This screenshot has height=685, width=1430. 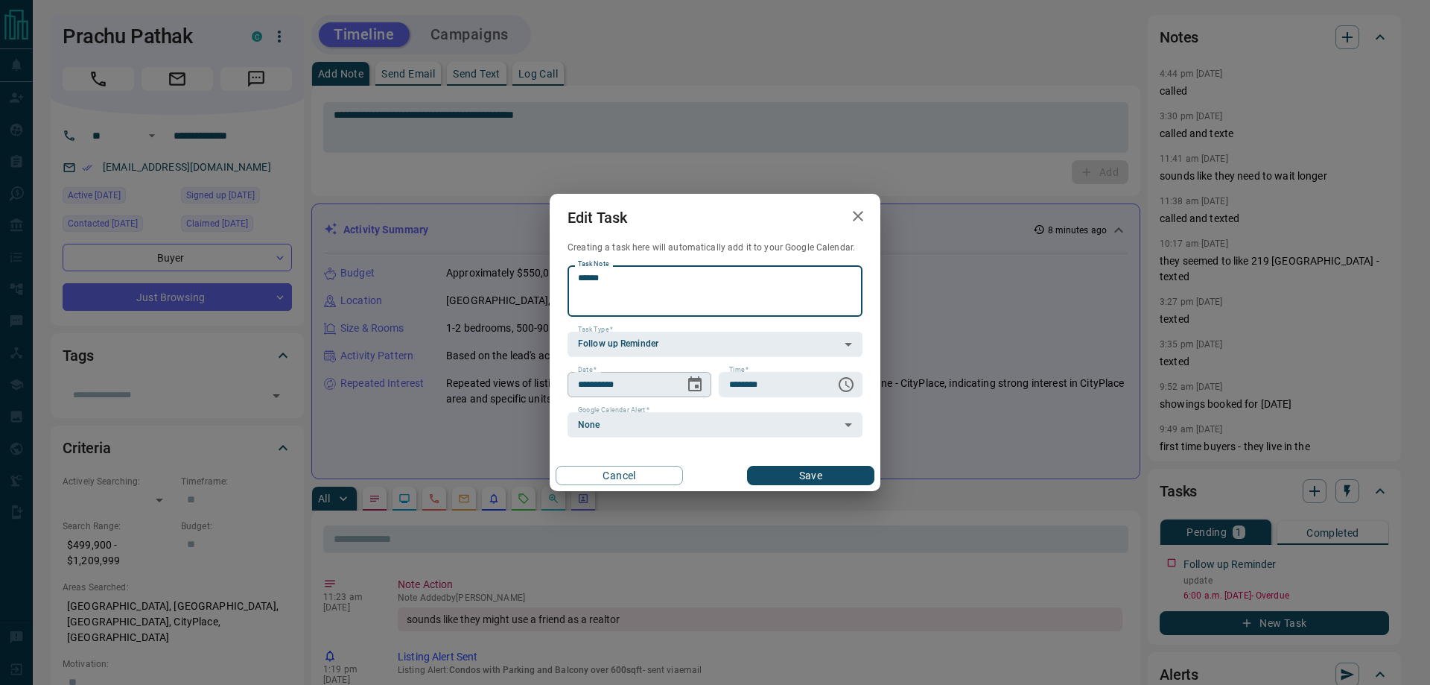 What do you see at coordinates (739, 369) in the screenshot?
I see `label: Time` at bounding box center [739, 369].